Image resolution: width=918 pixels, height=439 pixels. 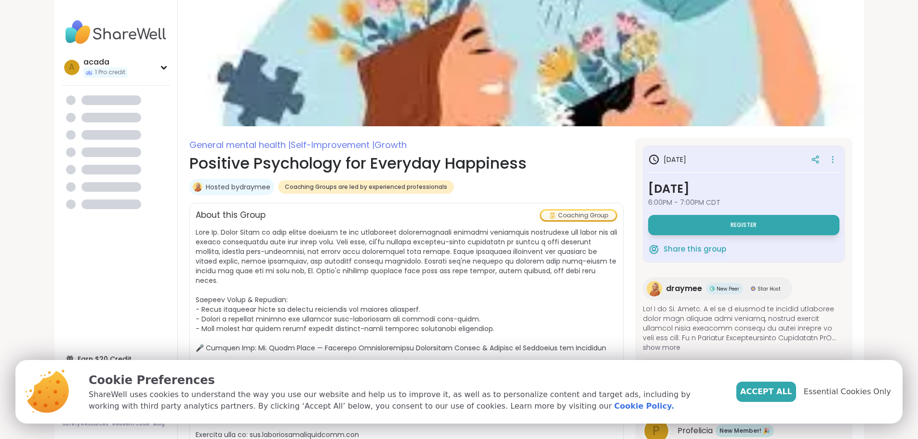 I want to click on img: ShareWell Logomark, so click(x=654, y=249).